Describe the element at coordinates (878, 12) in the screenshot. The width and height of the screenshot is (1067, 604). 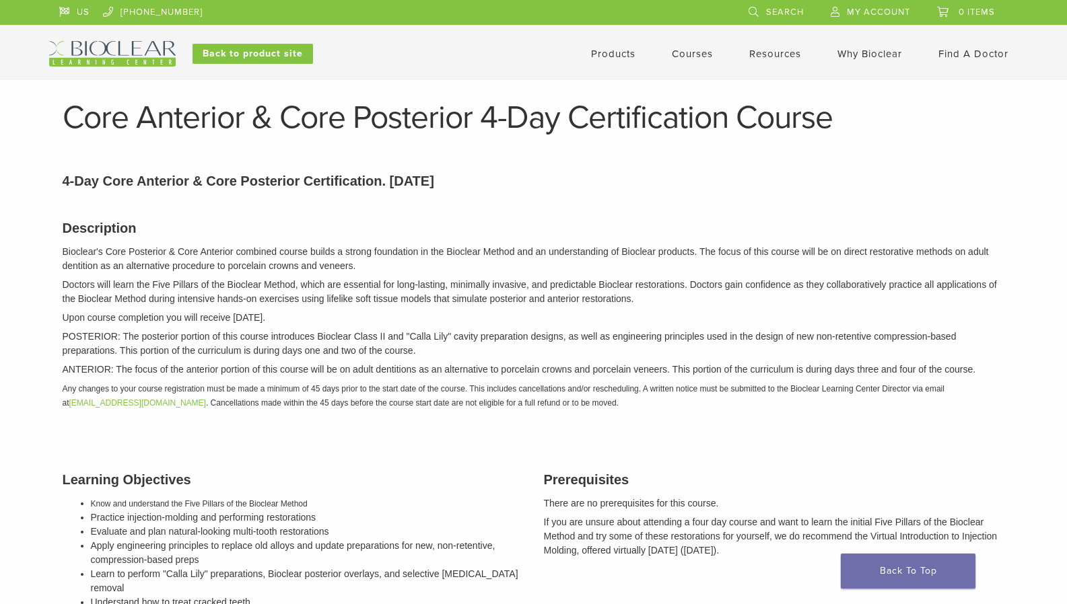
I see `span: My Account` at that location.